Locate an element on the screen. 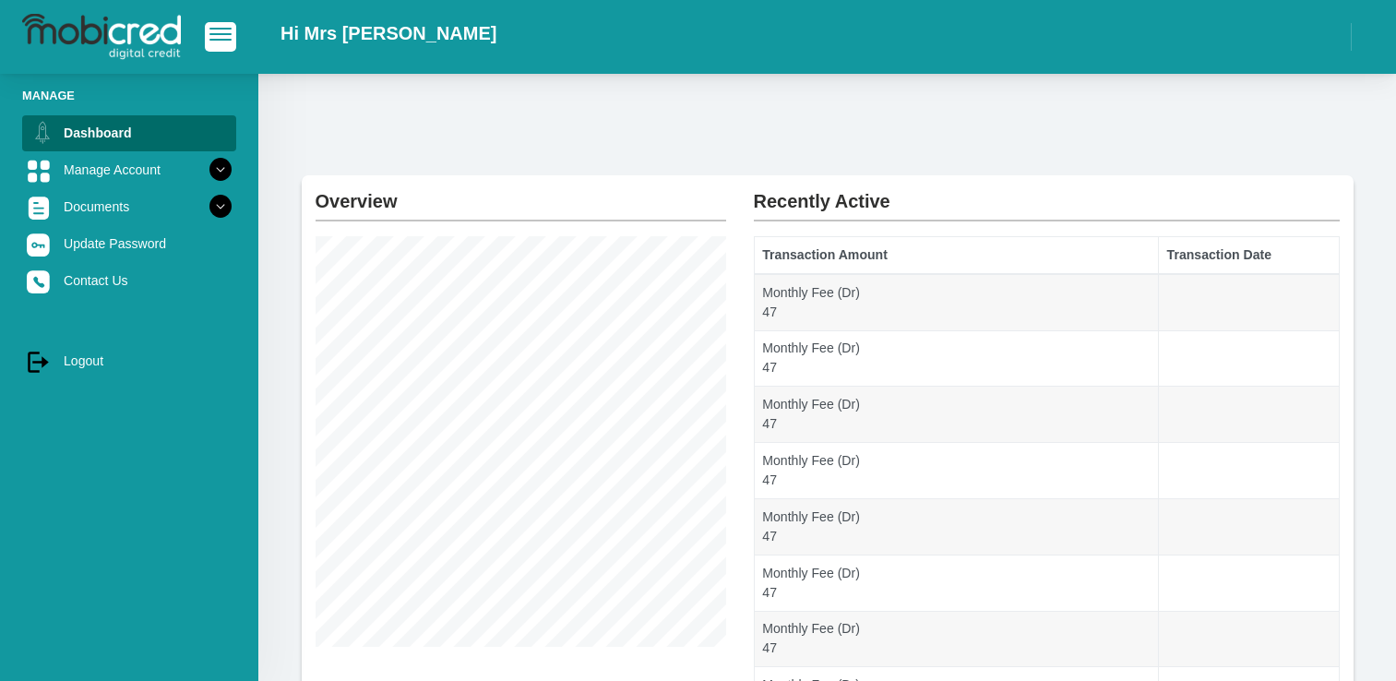  li: Manage is located at coordinates (129, 95).